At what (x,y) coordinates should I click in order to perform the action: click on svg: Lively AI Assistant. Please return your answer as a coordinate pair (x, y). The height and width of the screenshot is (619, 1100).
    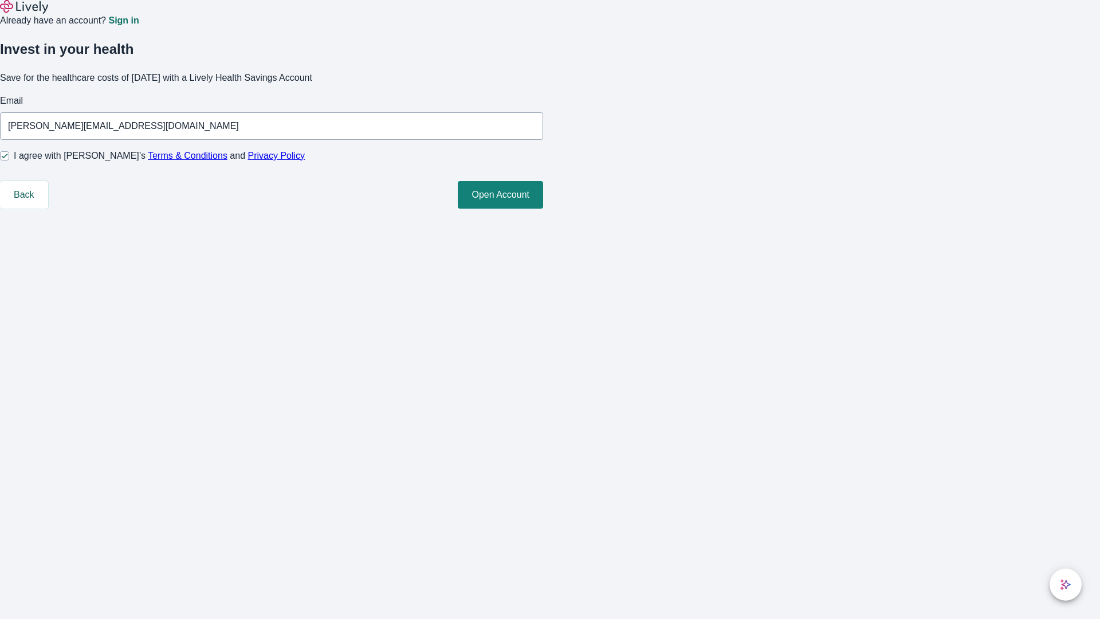
    Looking at the image, I should click on (1065, 584).